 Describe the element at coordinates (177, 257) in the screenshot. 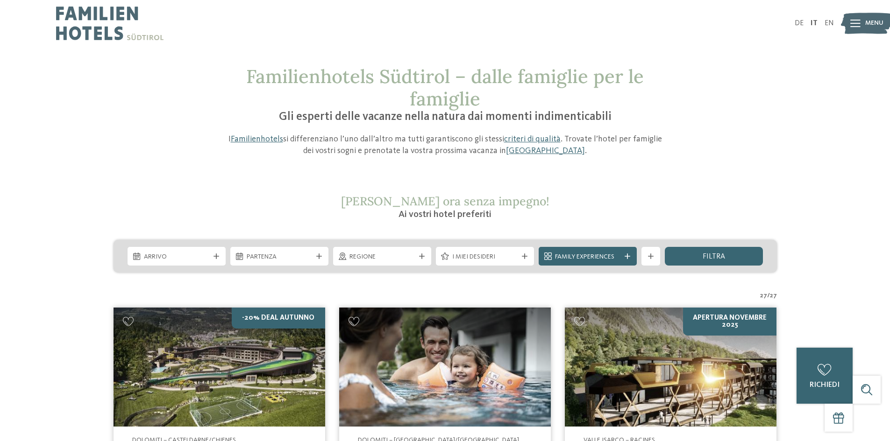

I see `span: Arrivo` at that location.